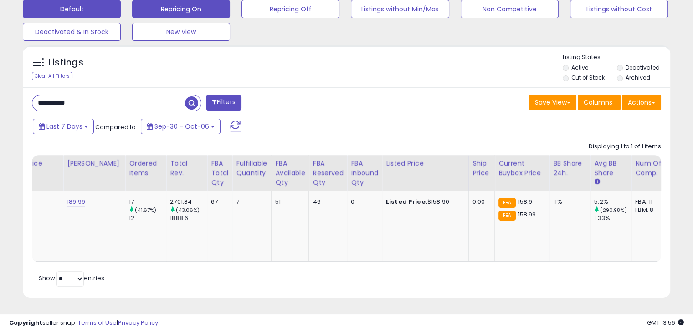  Describe the element at coordinates (527, 214) in the screenshot. I see `span: 158.99` at that location.